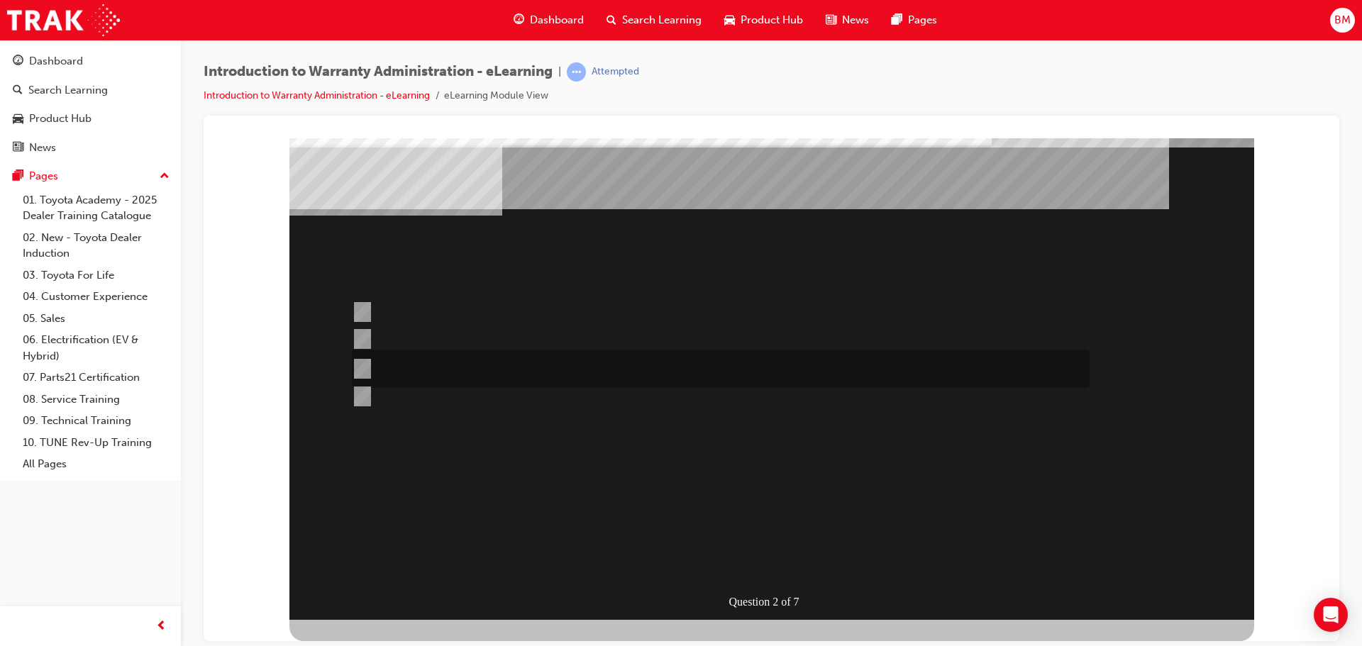 Image resolution: width=1362 pixels, height=646 pixels. What do you see at coordinates (90, 104) in the screenshot?
I see `button: DashboardSearch LearningProduct HubNews` at bounding box center [90, 104].